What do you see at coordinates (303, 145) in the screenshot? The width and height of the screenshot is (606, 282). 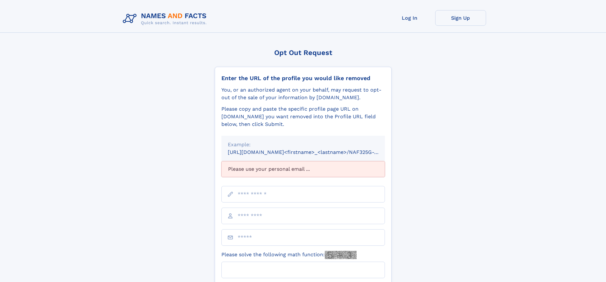 I see `div: Example:` at bounding box center [303, 145].